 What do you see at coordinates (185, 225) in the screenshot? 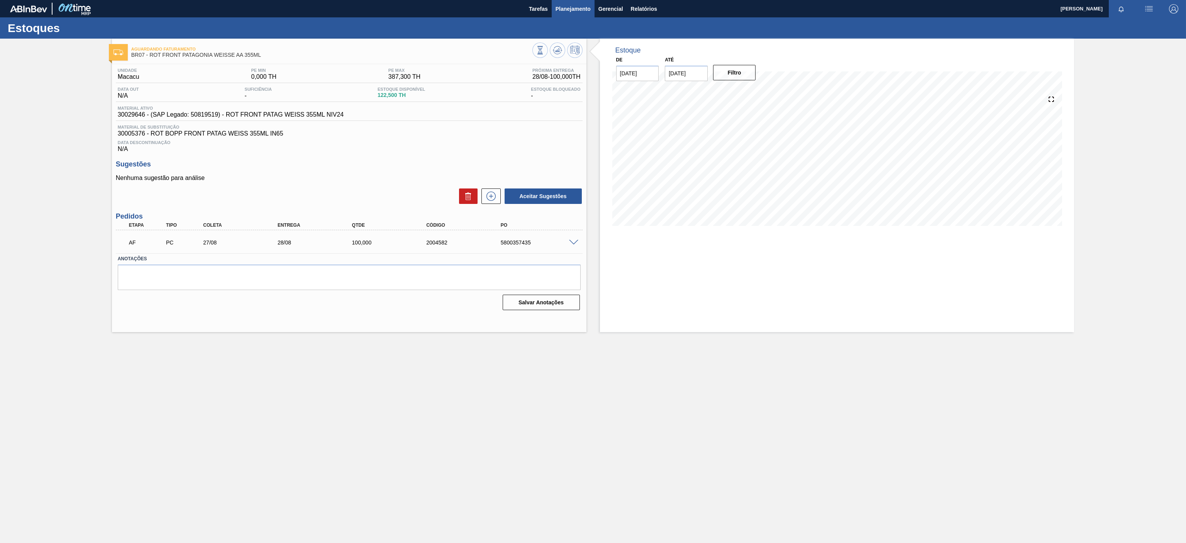
I see `div: Tipo` at bounding box center [185, 225].